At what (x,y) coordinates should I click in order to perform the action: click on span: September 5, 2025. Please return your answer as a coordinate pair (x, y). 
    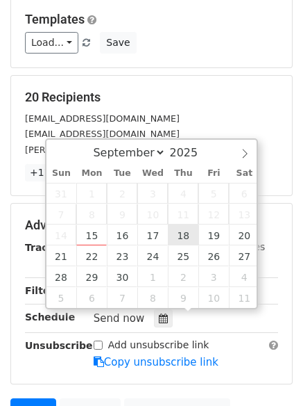
    Looking at the image, I should click on (214, 193).